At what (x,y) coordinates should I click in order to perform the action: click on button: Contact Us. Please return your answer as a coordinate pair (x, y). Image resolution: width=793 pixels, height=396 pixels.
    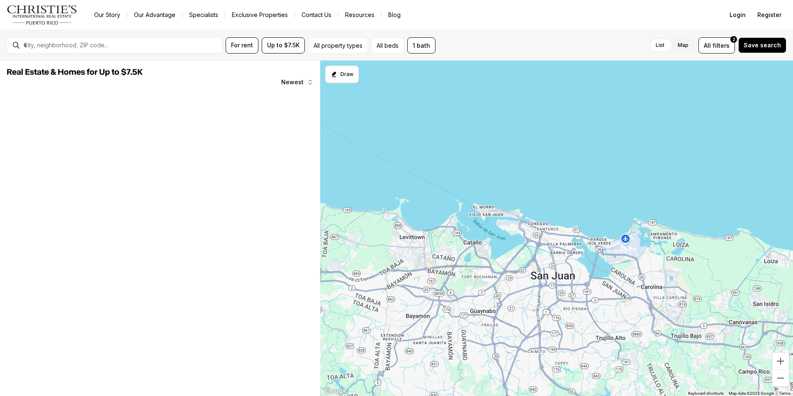
    Looking at the image, I should click on (317, 15).